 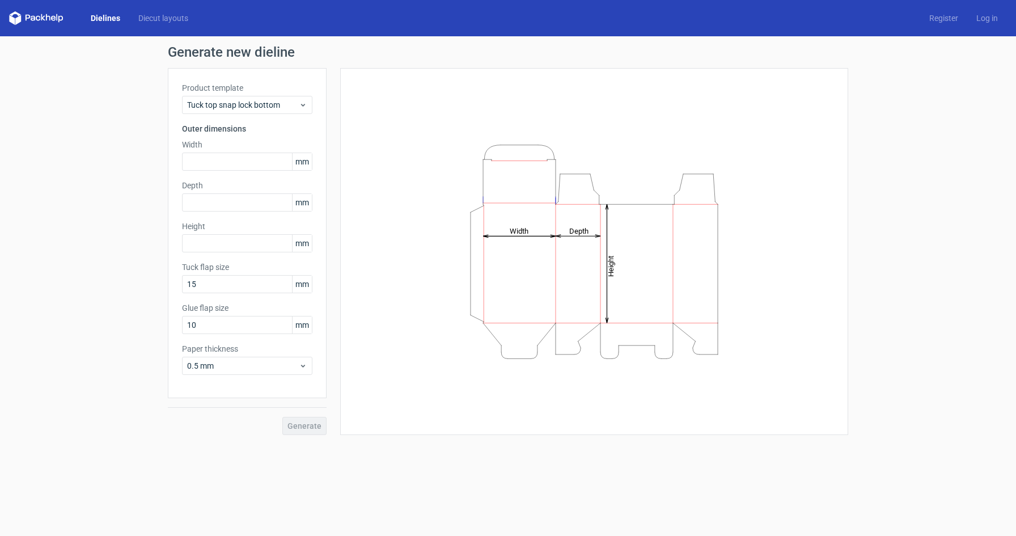 What do you see at coordinates (247, 308) in the screenshot?
I see `label: Glue flap size` at bounding box center [247, 308].